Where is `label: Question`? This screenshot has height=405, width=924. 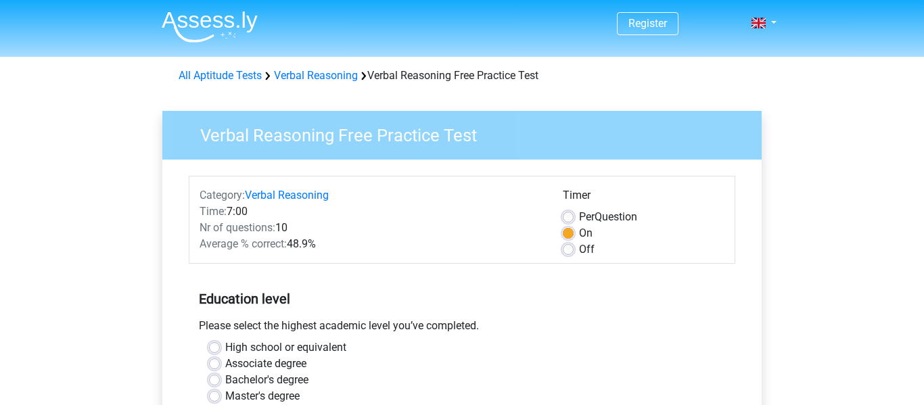 label: Question is located at coordinates (608, 217).